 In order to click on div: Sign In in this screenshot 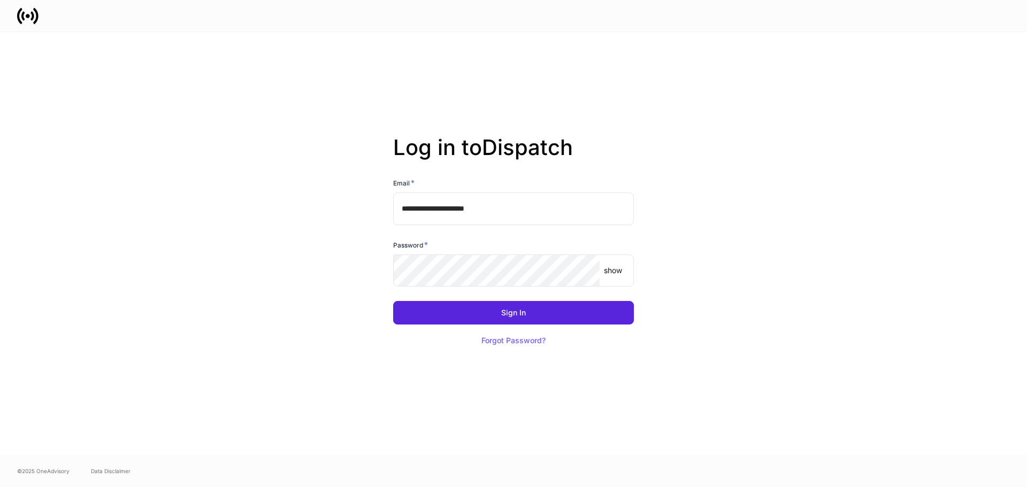, I will do `click(513, 313)`.